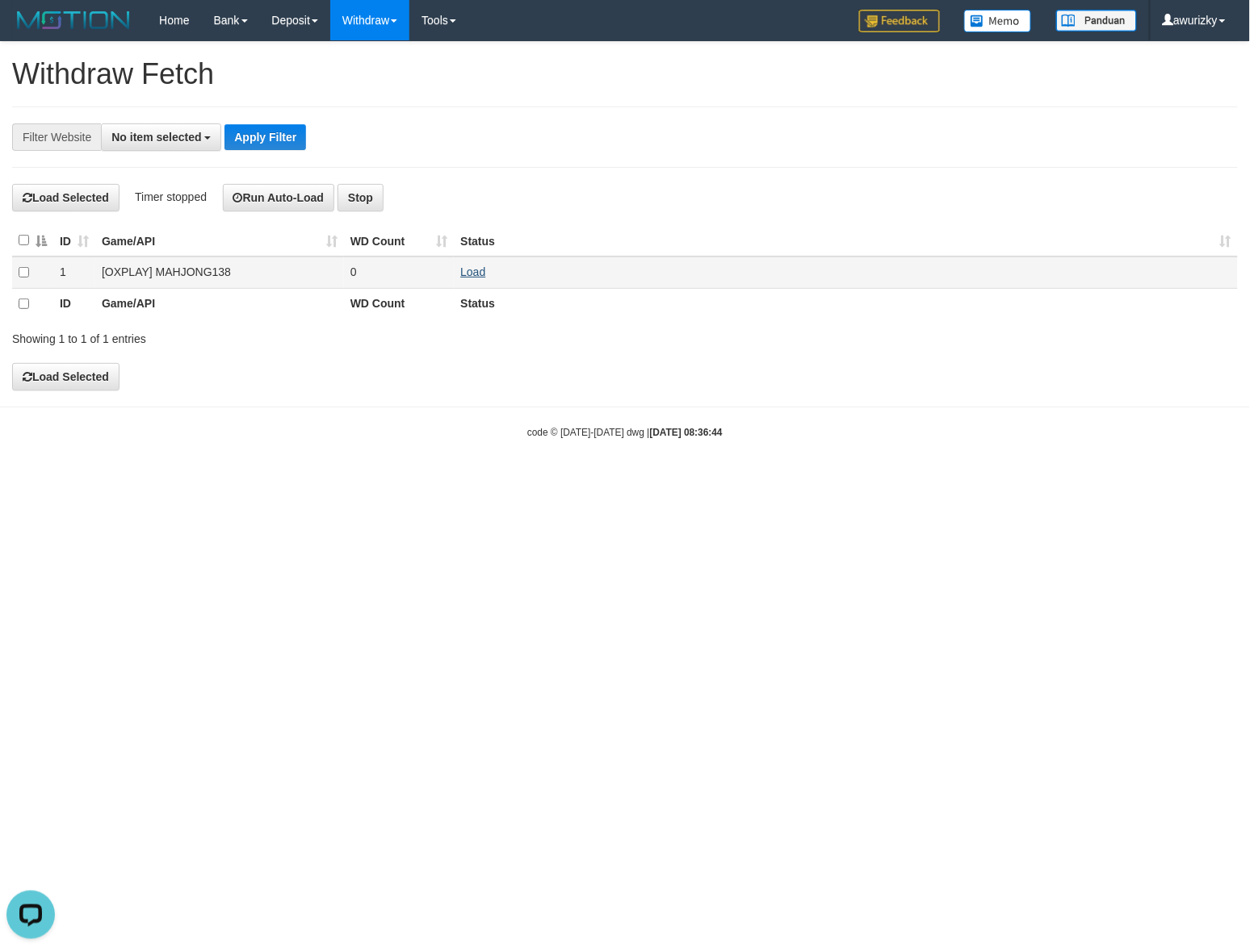  I want to click on div: Showing 1 to 1 of 1 entries, so click(260, 336).